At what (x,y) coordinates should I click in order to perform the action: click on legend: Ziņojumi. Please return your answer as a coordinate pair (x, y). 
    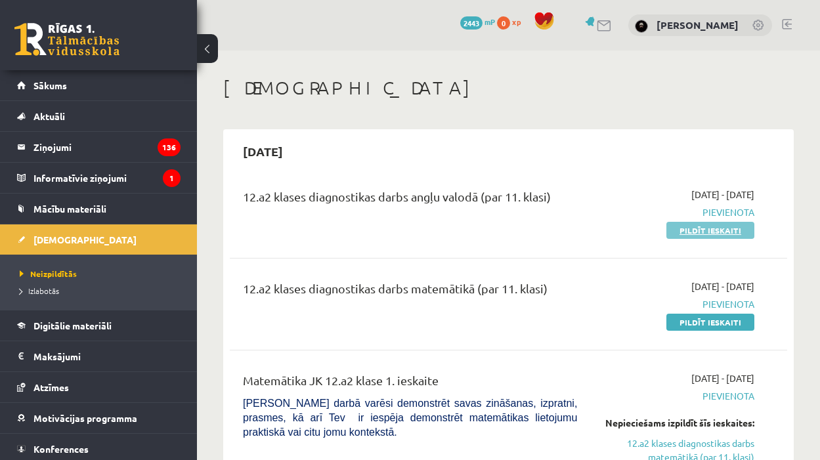
    Looking at the image, I should click on (107, 147).